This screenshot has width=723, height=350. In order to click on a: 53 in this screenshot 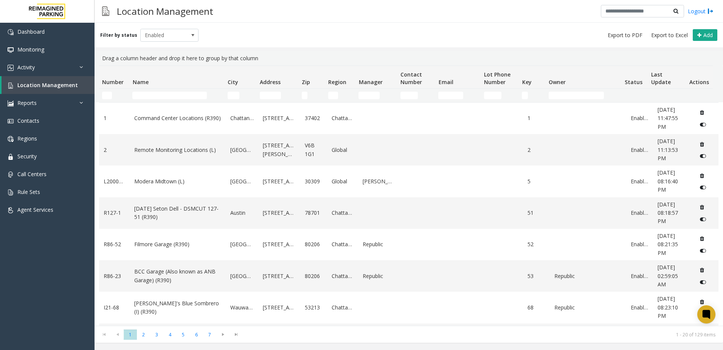, I will do `click(537, 276)`.